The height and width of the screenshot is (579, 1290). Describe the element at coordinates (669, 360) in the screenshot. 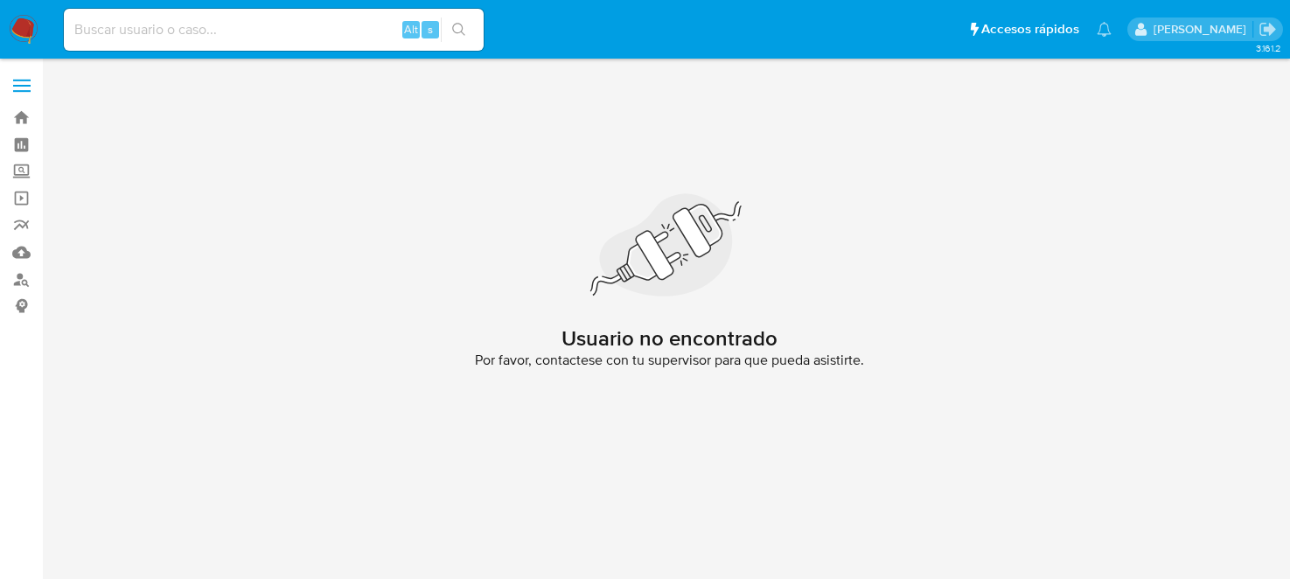

I see `span: Por favor, contactese con tu supervisor para que pueda asistirte.` at that location.